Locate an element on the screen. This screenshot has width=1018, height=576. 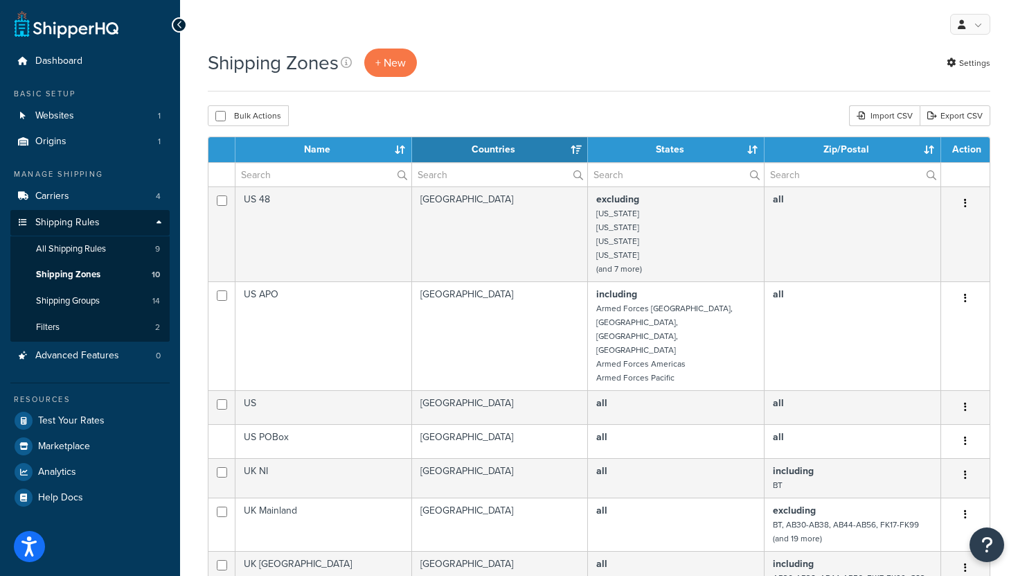
small: Armed Forces Americas is located at coordinates (641, 364).